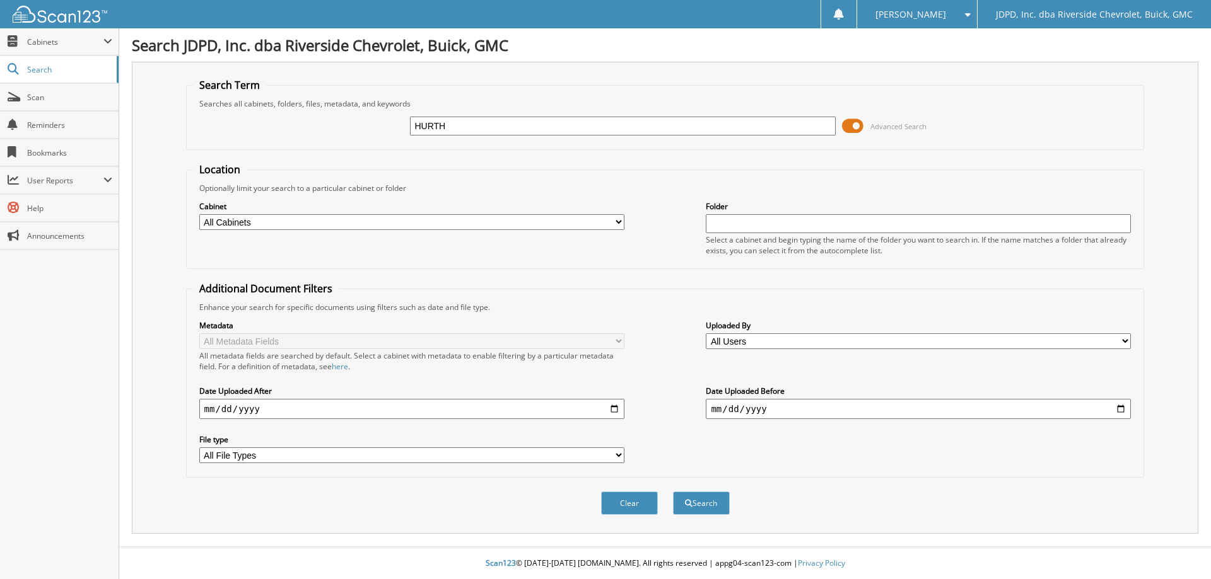  What do you see at coordinates (412, 206) in the screenshot?
I see `label: Cabinet` at bounding box center [412, 206].